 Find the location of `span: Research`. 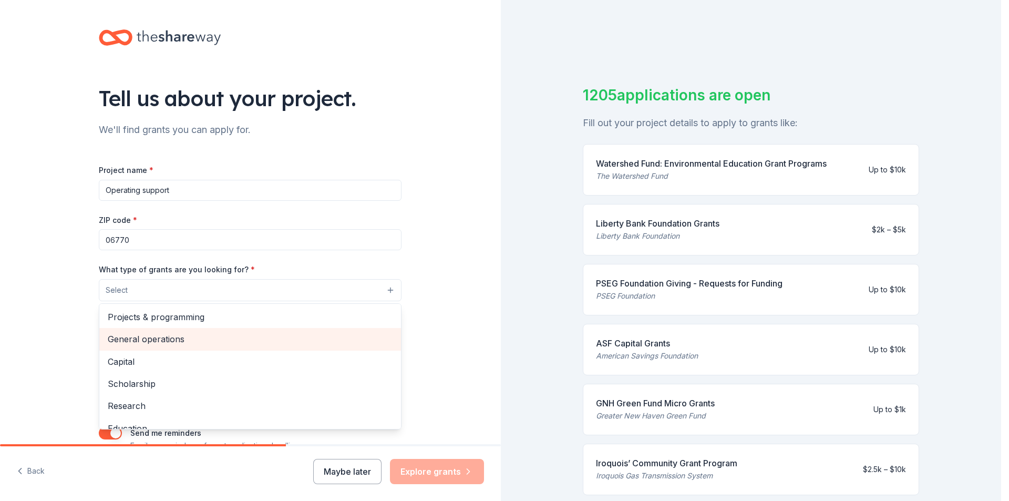

span: Research is located at coordinates (250, 406).